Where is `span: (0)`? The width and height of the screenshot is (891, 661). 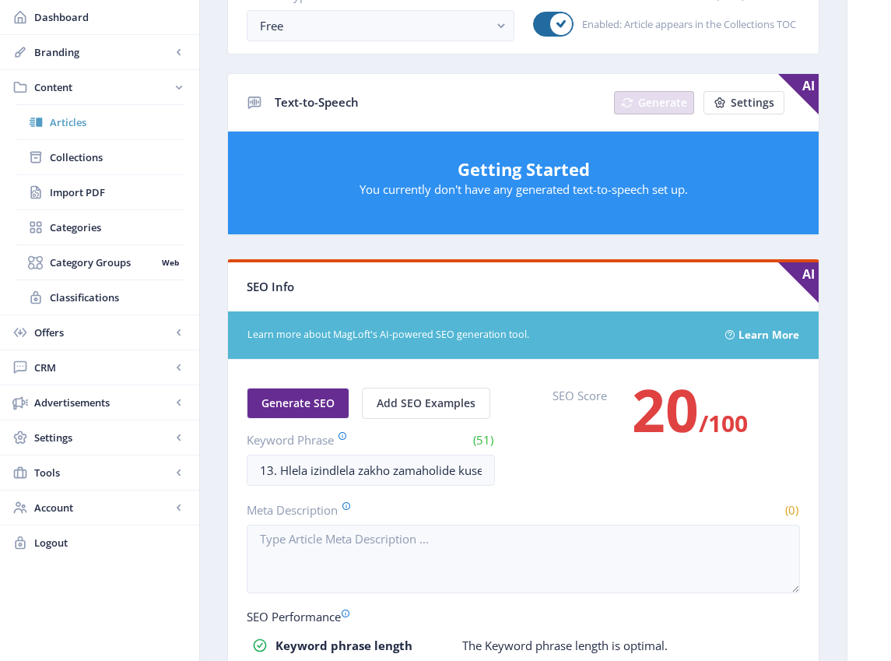
span: (0) is located at coordinates (792, 510).